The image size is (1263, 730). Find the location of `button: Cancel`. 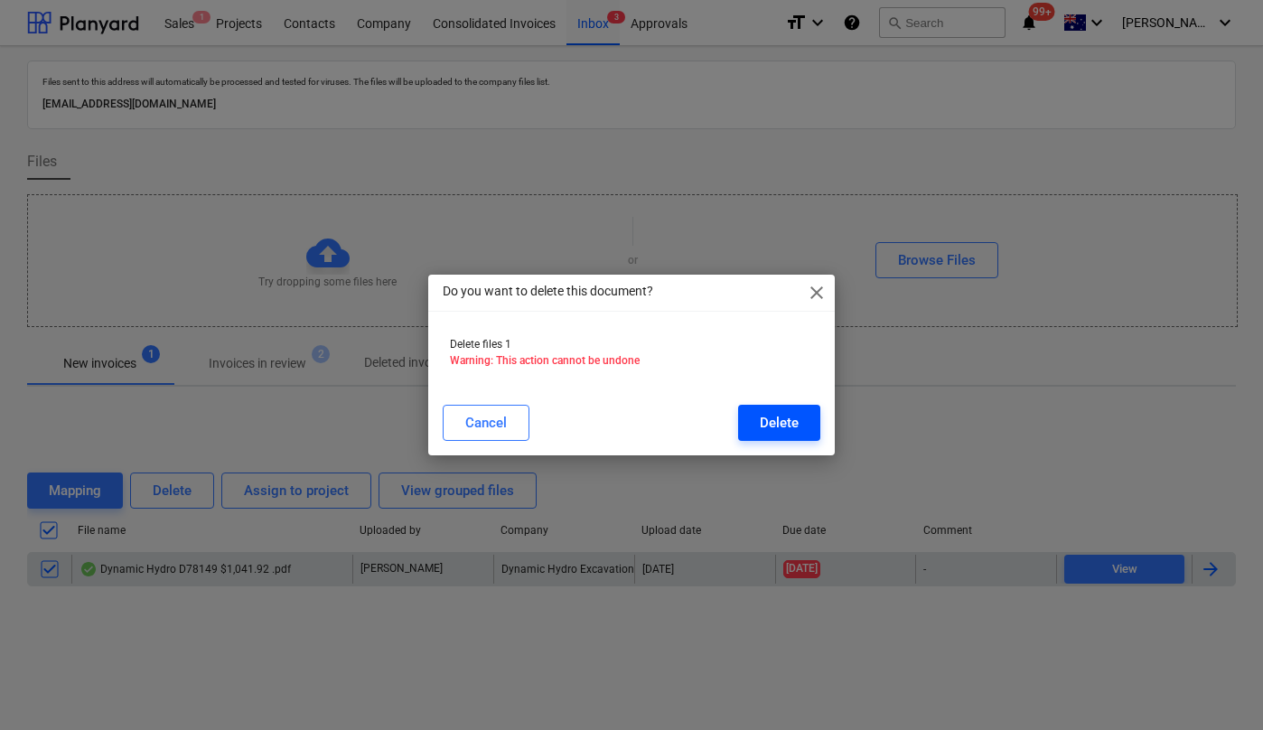

button: Cancel is located at coordinates (486, 423).